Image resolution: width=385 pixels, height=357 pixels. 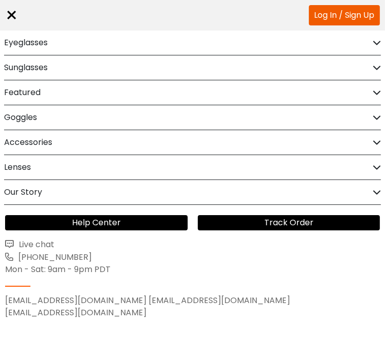 What do you see at coordinates (23, 192) in the screenshot?
I see `h2: Our Story` at bounding box center [23, 192].